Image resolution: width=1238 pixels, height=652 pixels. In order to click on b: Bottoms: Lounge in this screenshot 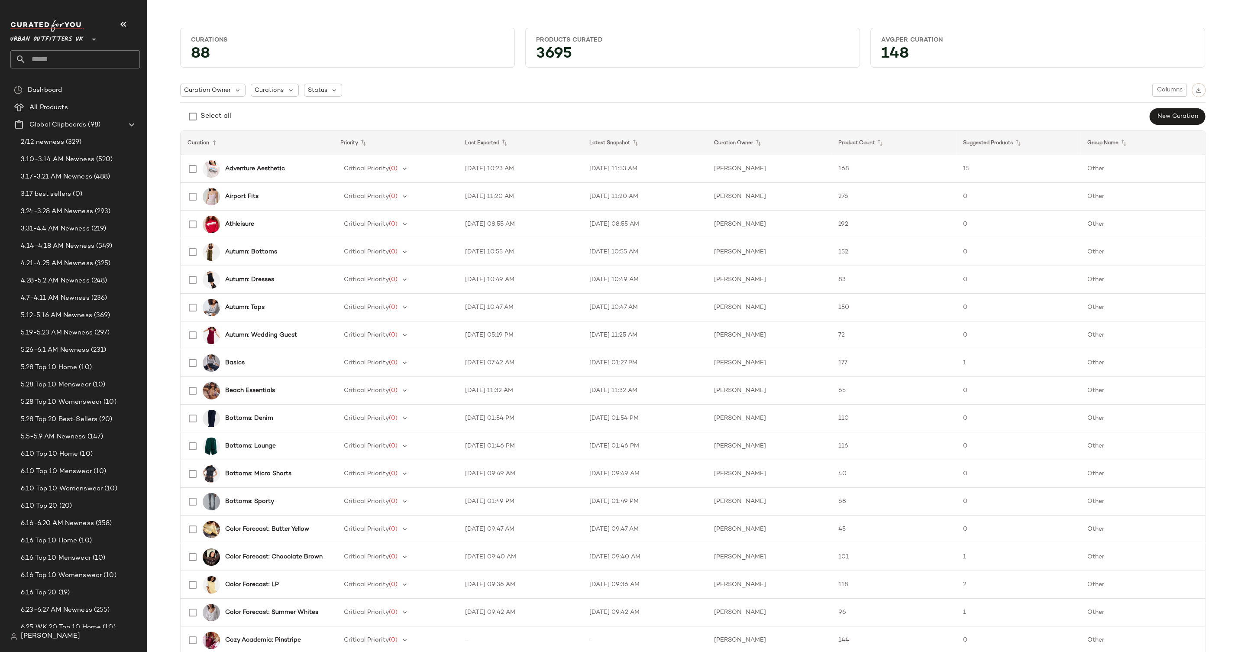, I will do `click(250, 446)`.